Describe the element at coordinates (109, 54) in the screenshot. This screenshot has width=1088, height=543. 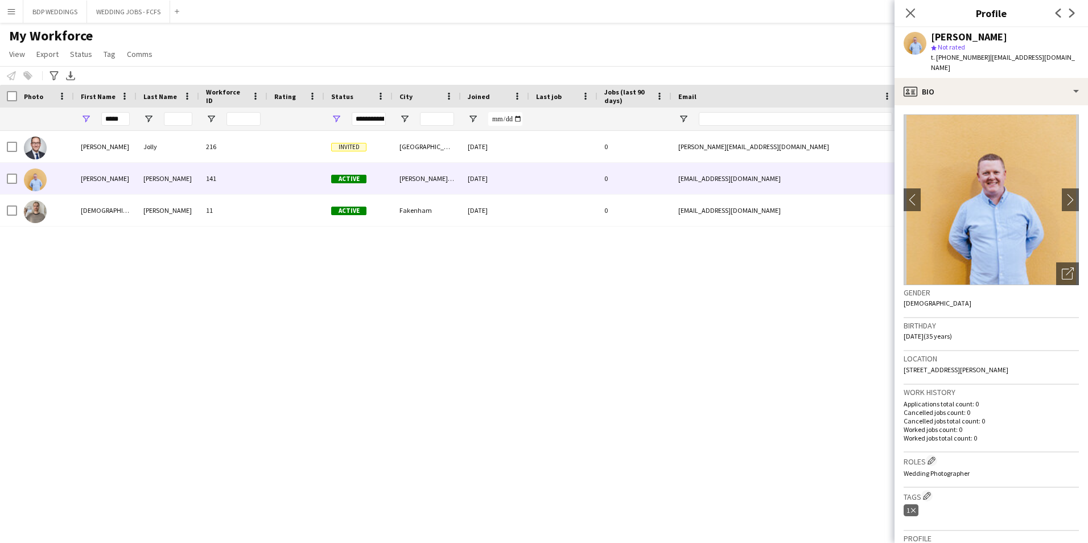
I see `span: Tag` at that location.